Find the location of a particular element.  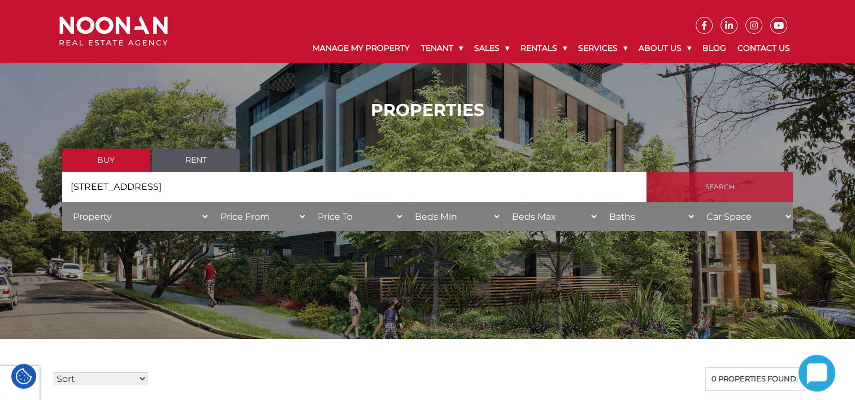

a: Rentals is located at coordinates (543, 48).